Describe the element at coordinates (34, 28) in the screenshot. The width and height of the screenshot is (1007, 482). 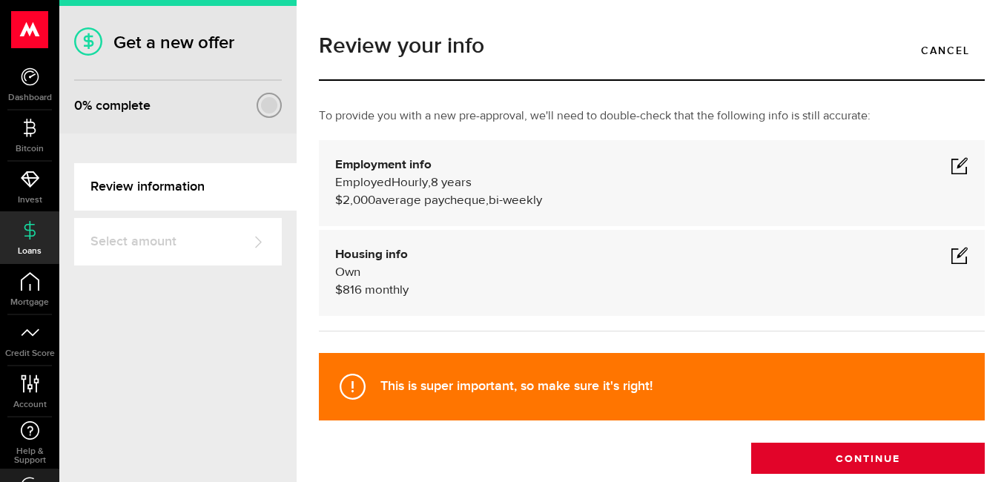
I see `button: Open LiveChat chat widget` at that location.